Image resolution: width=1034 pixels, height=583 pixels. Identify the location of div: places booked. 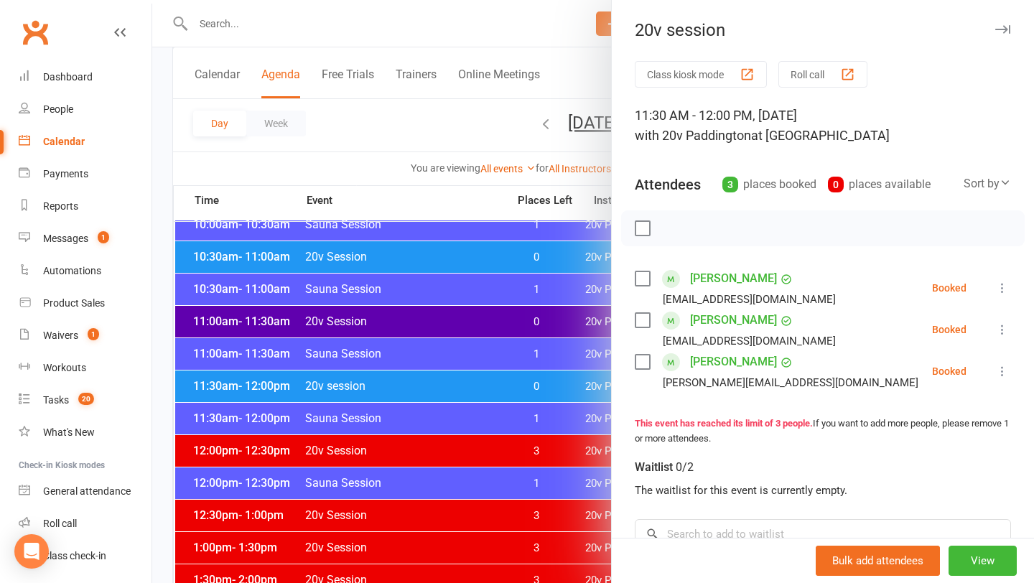
(769, 185).